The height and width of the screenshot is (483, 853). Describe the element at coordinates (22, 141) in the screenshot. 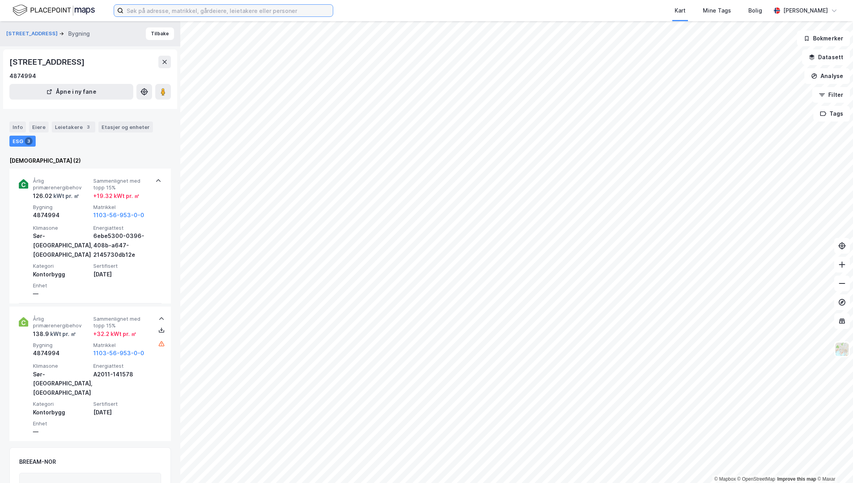

I see `div: ESG` at that location.